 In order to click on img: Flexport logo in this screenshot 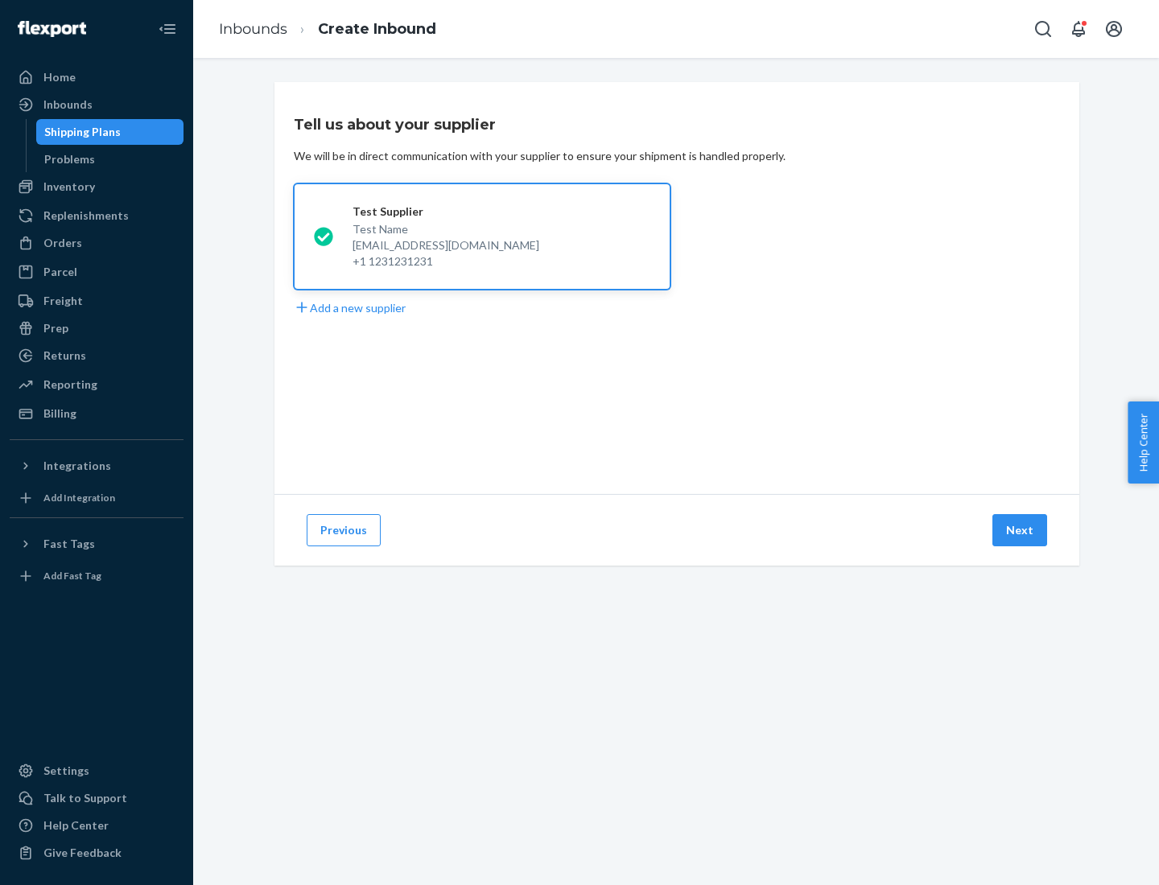, I will do `click(51, 29)`.